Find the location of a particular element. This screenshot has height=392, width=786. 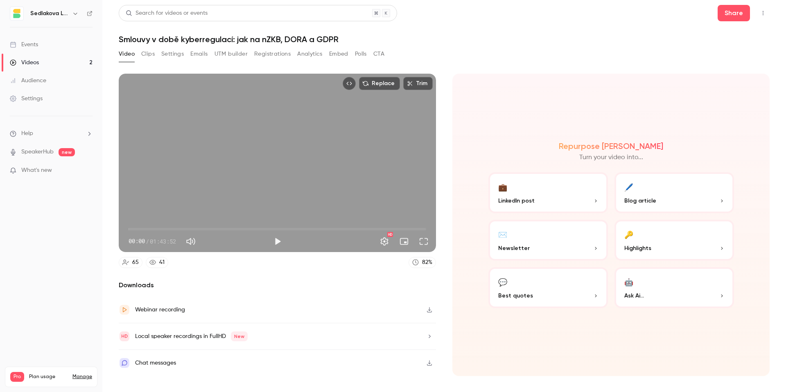

button: CTA is located at coordinates (379, 54).